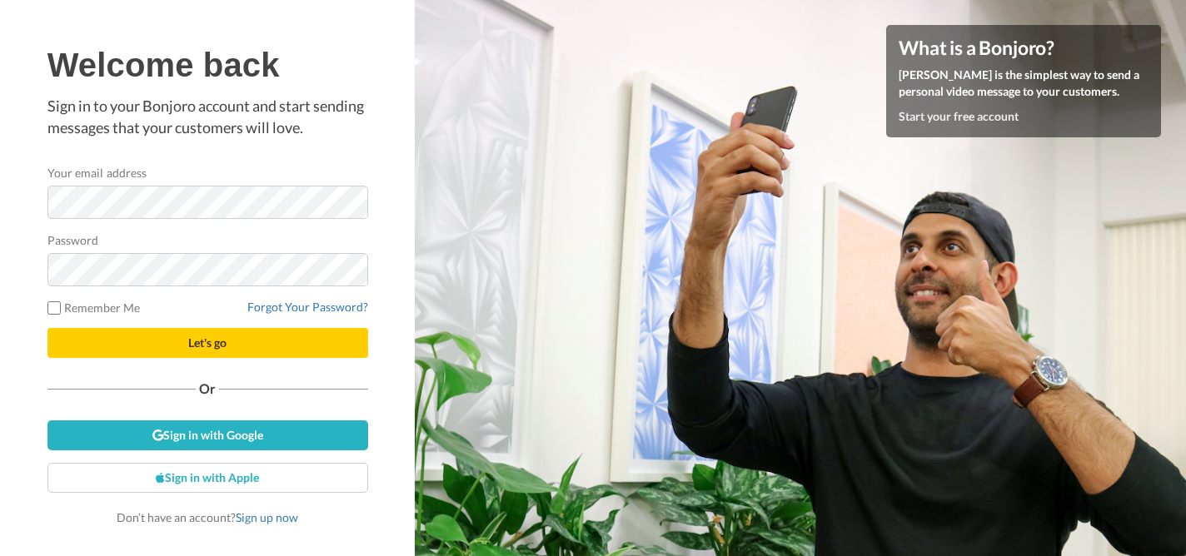  What do you see at coordinates (207, 343) in the screenshot?
I see `button: Let's go` at bounding box center [207, 343].